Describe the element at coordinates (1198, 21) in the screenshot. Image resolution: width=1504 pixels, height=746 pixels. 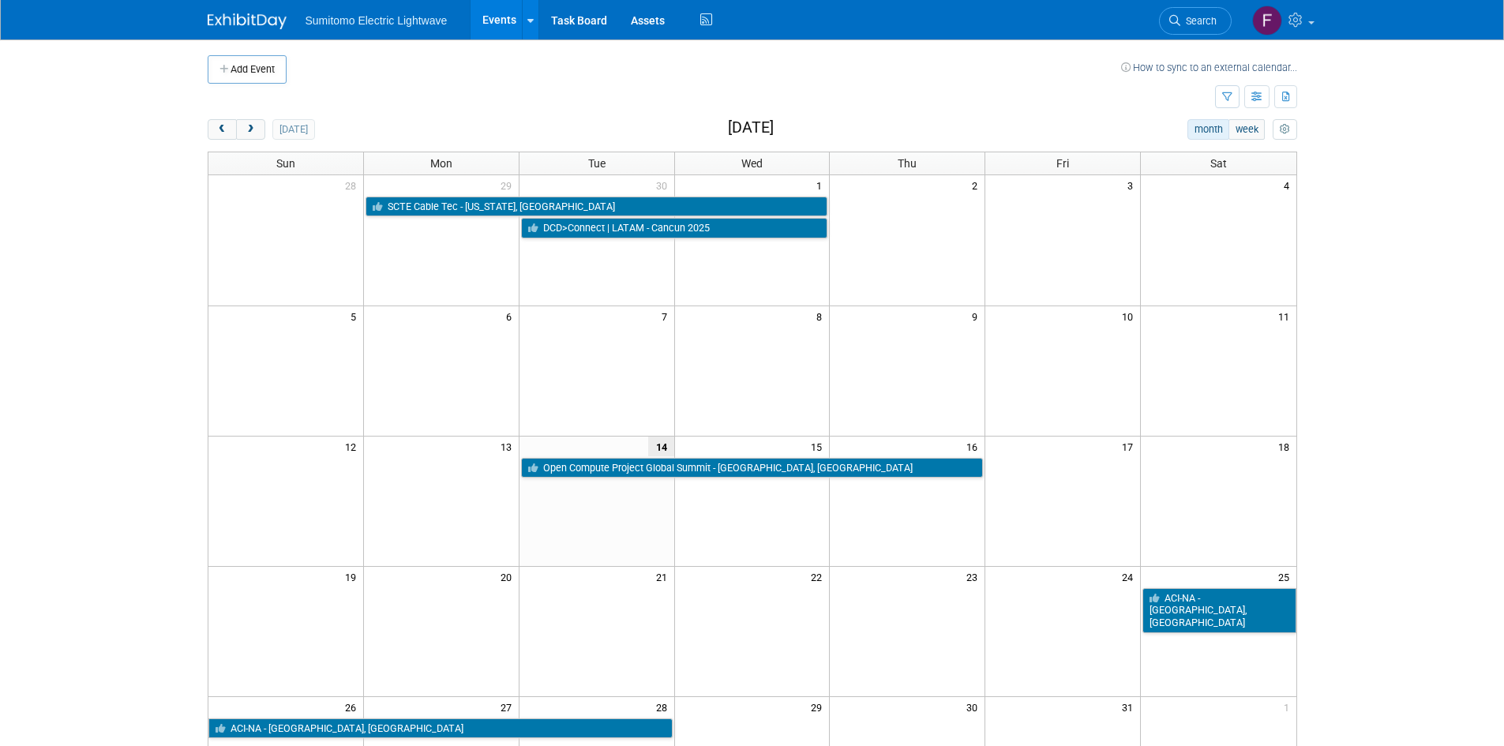
I see `span: Search` at that location.